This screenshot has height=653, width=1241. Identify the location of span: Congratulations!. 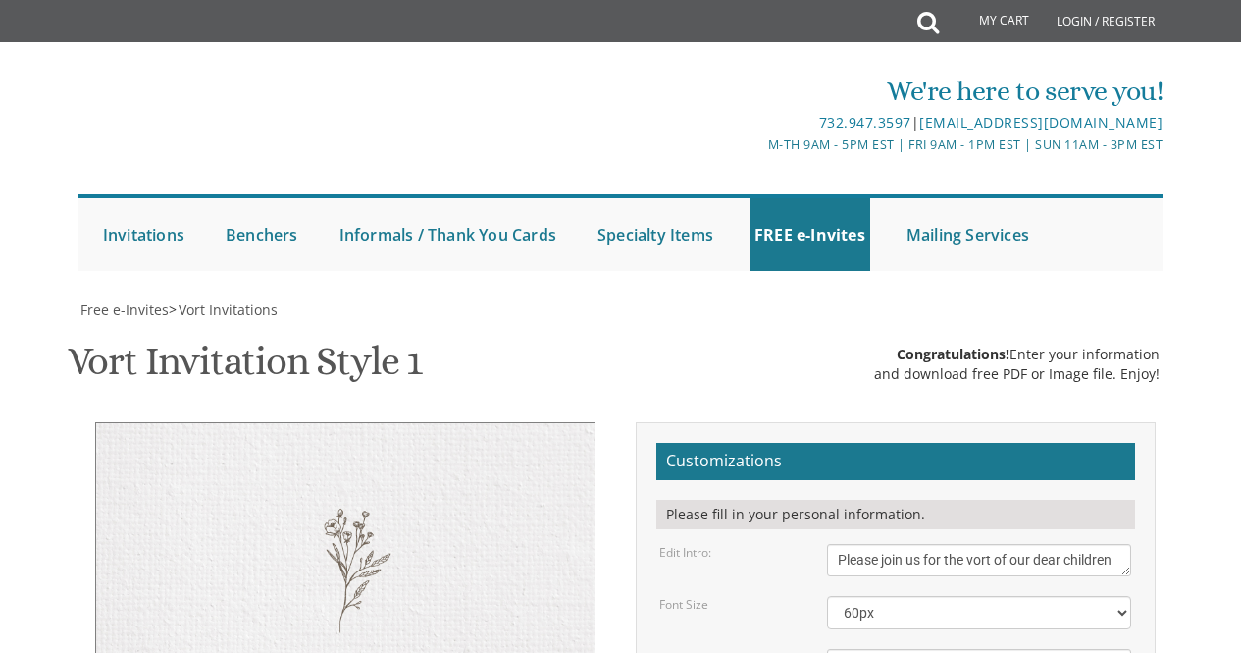
(953, 353).